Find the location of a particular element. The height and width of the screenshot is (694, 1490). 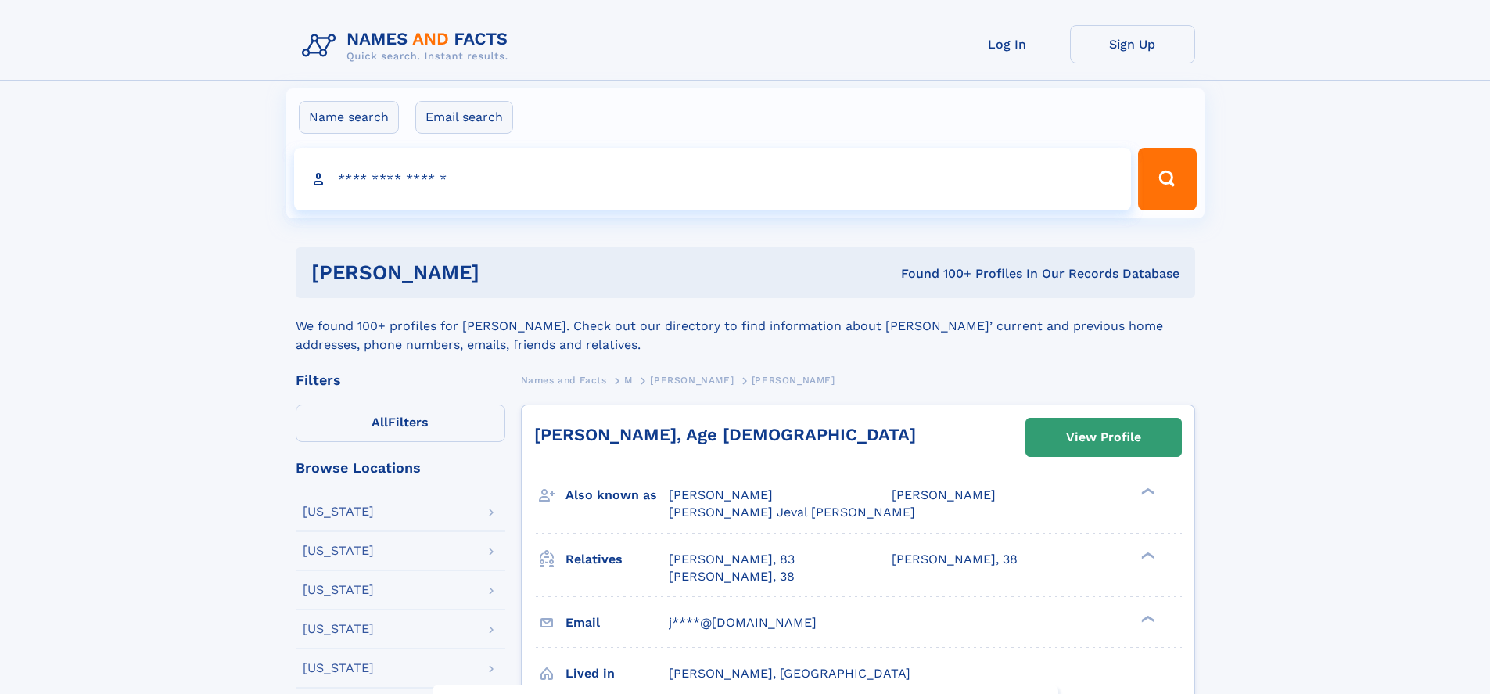

span: All is located at coordinates (379, 421).